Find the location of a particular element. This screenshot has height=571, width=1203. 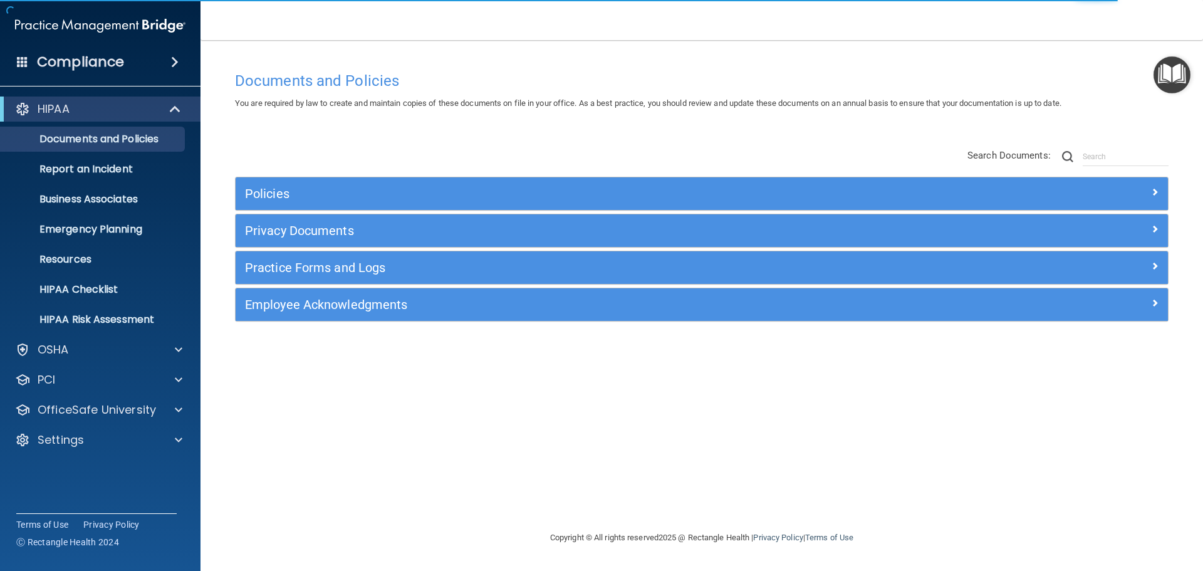

p: Resources is located at coordinates (93, 259).